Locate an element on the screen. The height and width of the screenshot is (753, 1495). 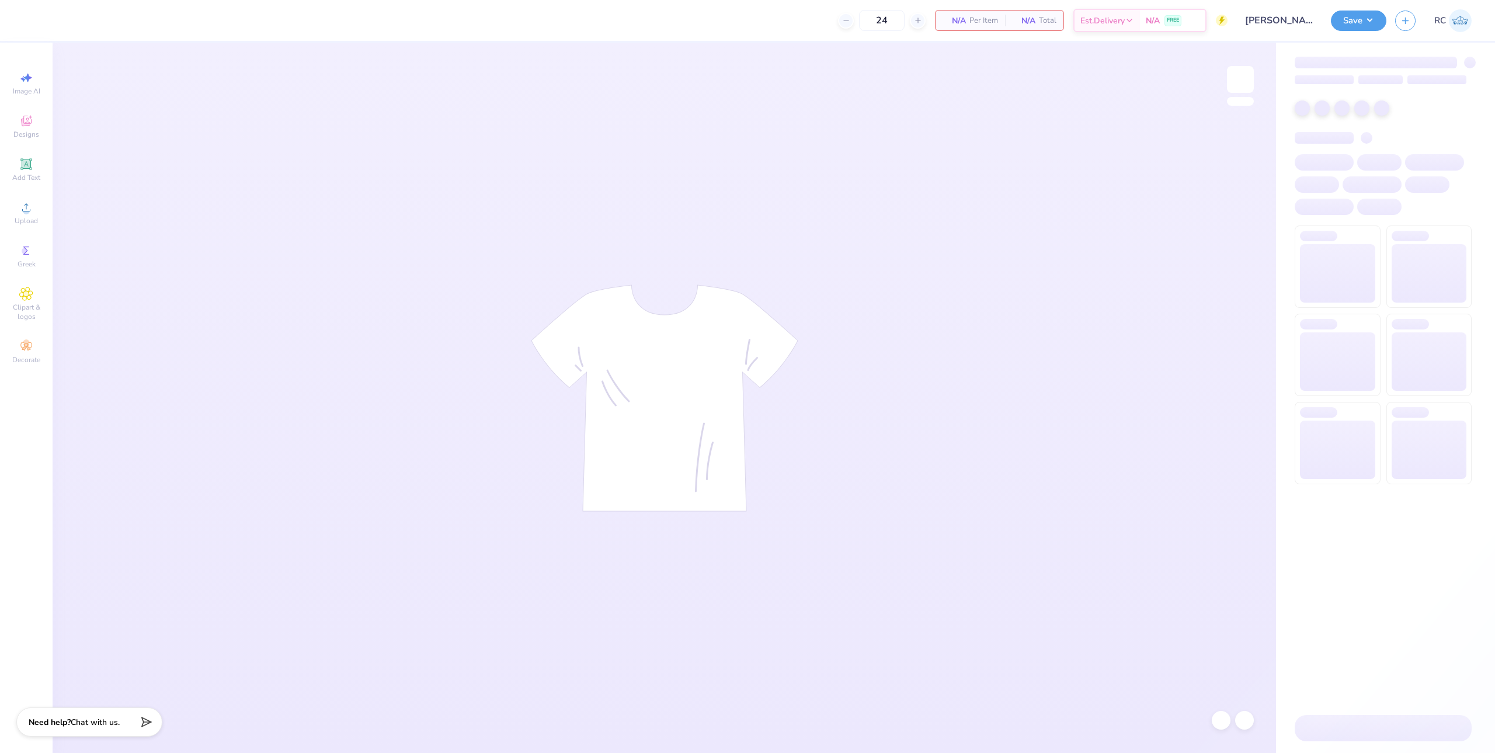
img: Rio Cabojoc is located at coordinates (1459, 20).